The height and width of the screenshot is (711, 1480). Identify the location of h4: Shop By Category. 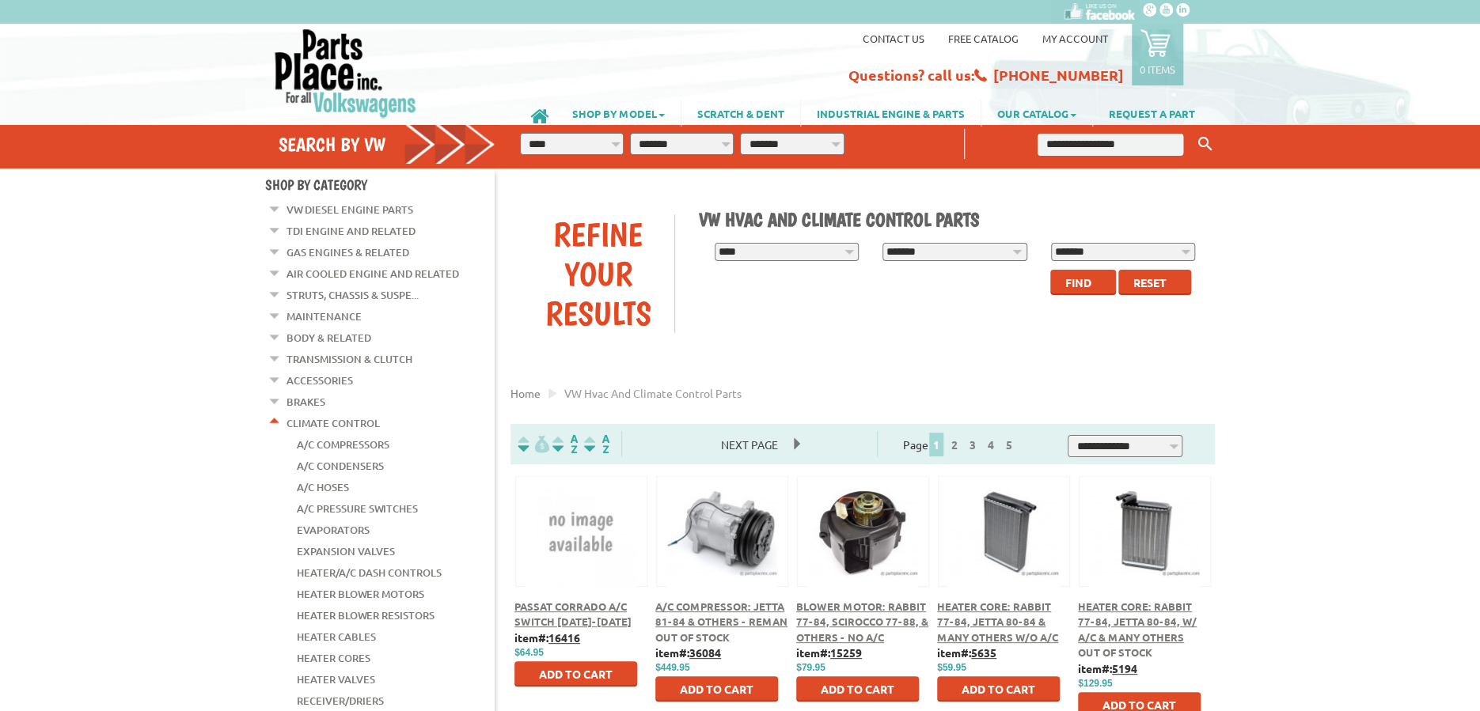
(380, 184).